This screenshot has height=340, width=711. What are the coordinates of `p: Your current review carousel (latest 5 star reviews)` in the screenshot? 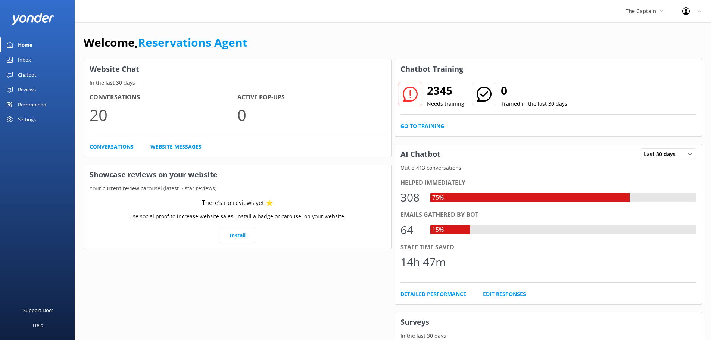 It's located at (237, 188).